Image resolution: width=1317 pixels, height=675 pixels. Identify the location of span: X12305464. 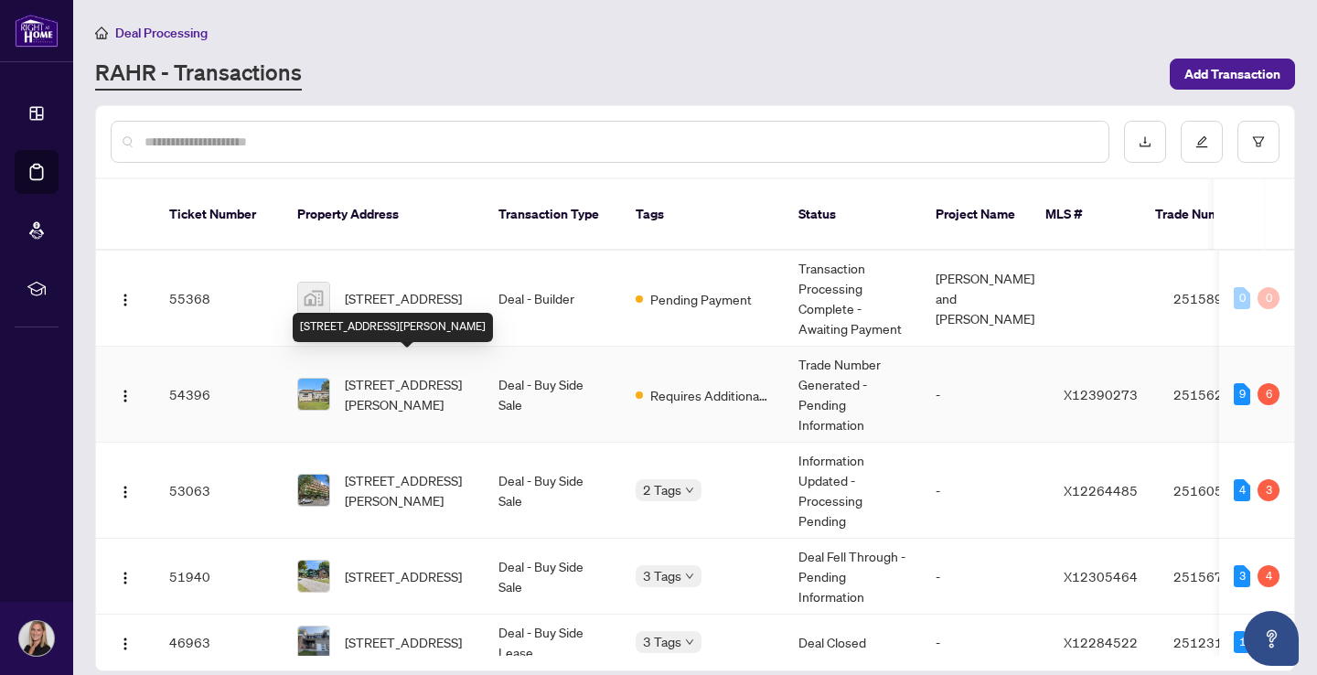
(1100, 576).